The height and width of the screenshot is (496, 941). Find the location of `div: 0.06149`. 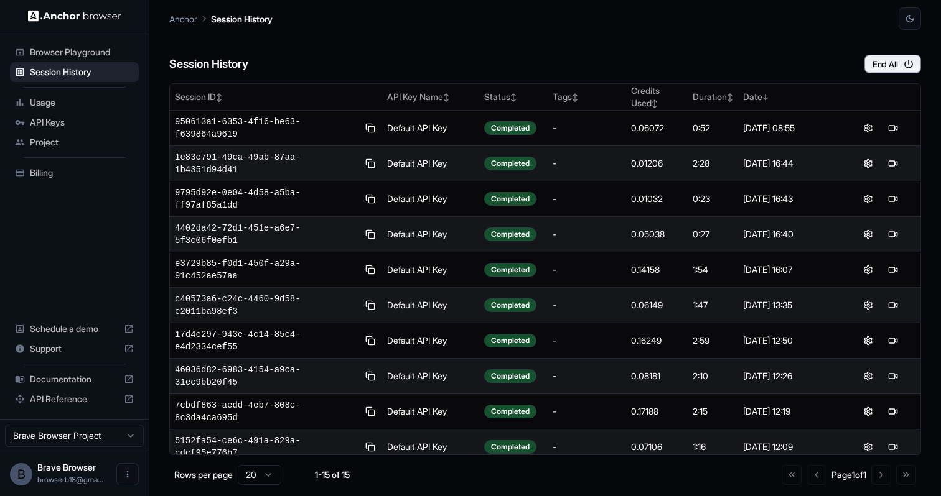

div: 0.06149 is located at coordinates (656, 305).